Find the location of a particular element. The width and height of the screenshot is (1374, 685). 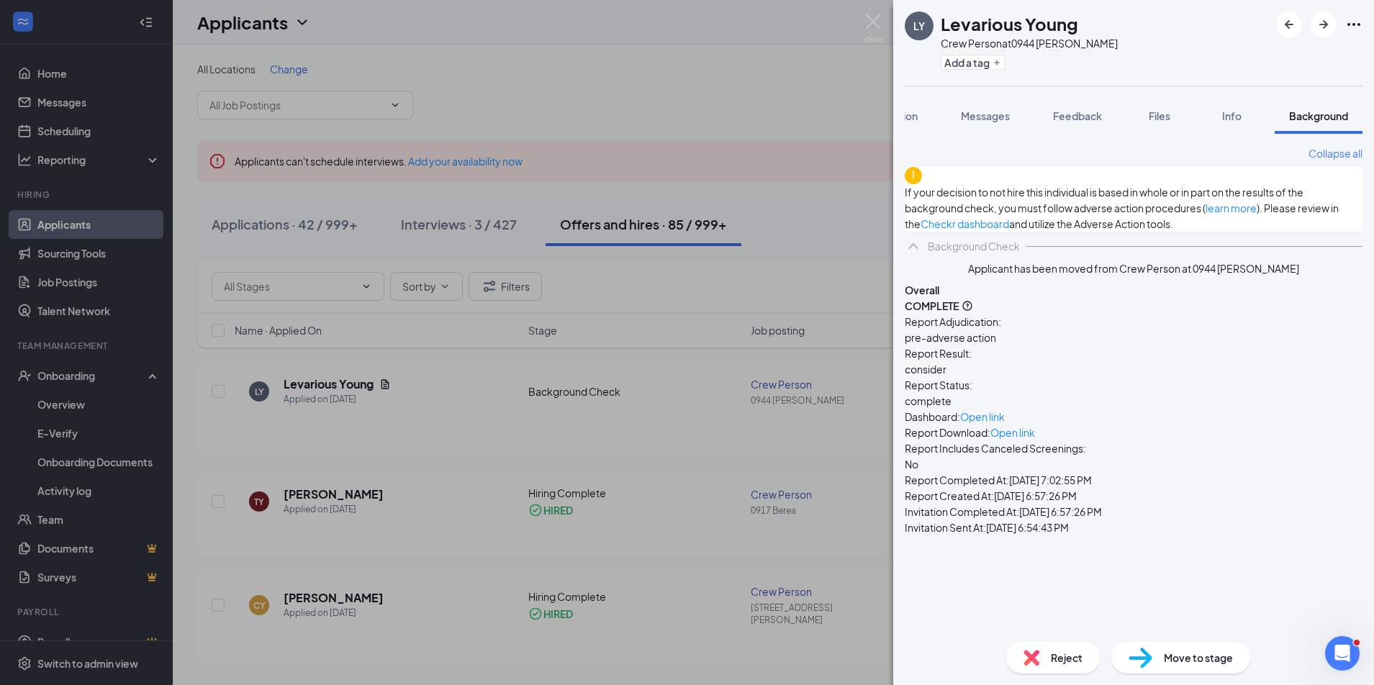

span: pre-adverse action is located at coordinates (950, 338).